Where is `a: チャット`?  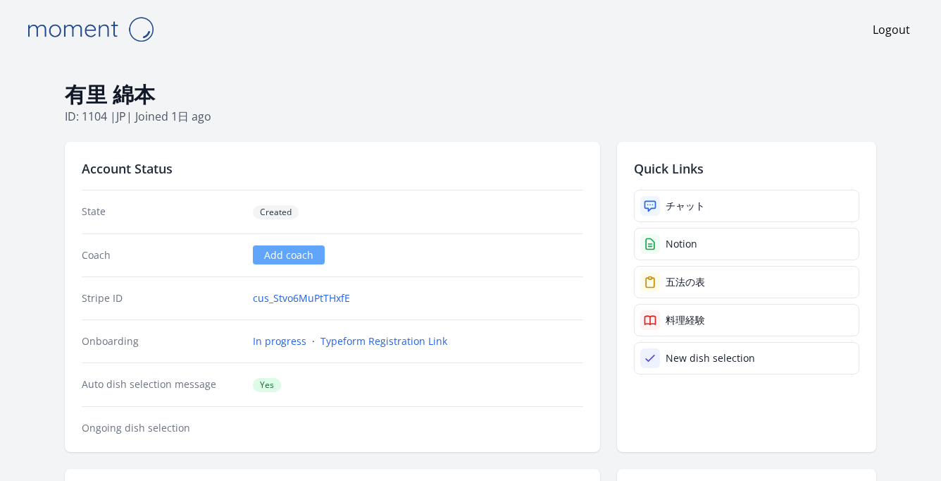
a: チャット is located at coordinates (747, 206).